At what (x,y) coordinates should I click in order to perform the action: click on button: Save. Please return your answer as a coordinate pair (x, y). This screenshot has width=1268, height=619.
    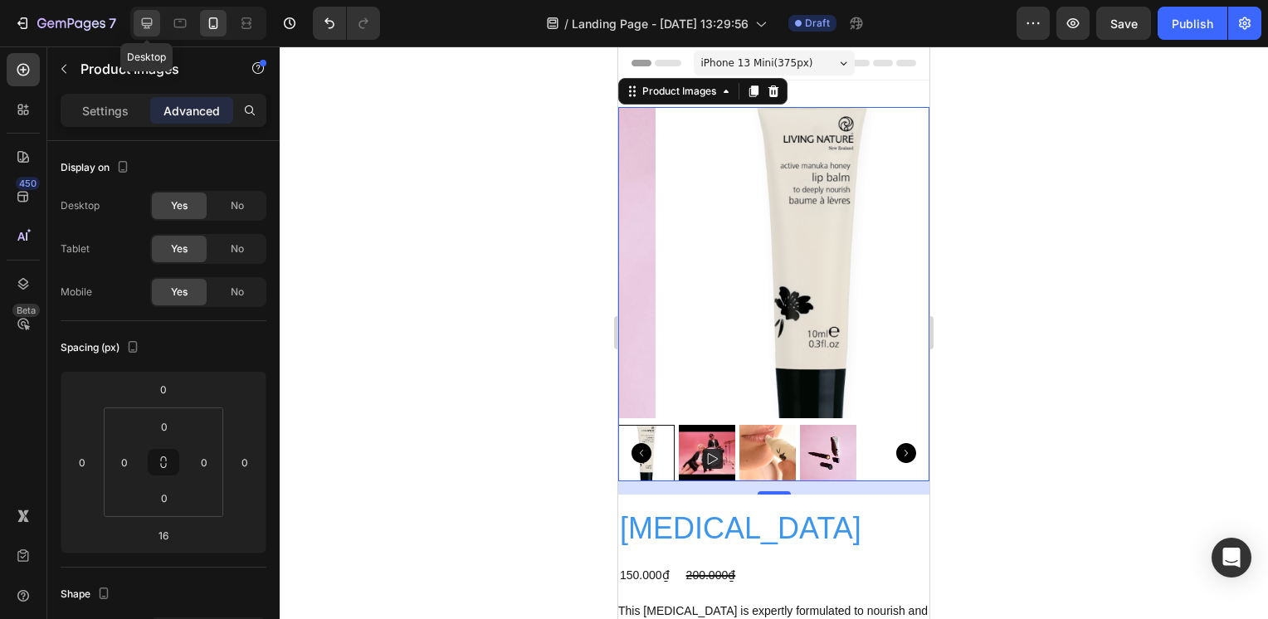
    Looking at the image, I should click on (1124, 23).